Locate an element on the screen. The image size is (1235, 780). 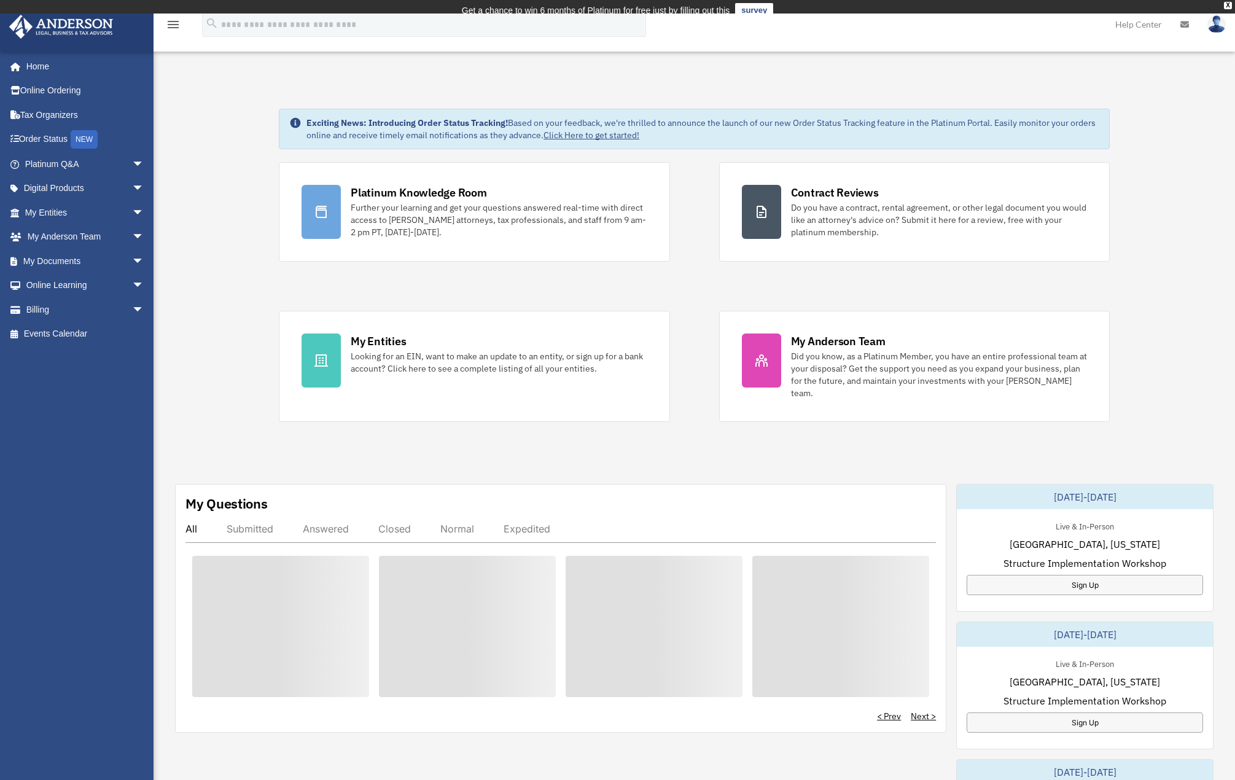
div: All is located at coordinates (191, 529).